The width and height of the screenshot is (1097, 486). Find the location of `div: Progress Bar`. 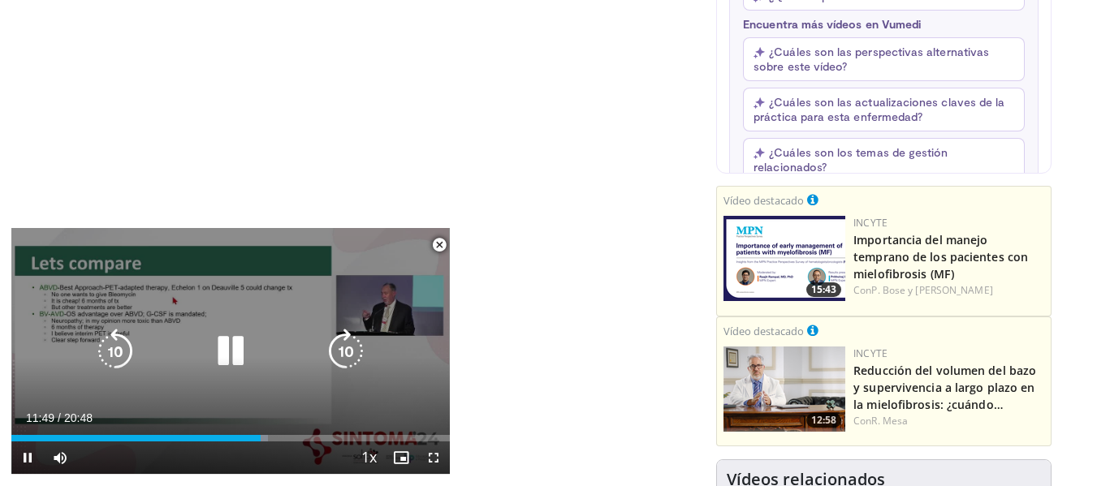

div: Progress Bar is located at coordinates (231, 438).